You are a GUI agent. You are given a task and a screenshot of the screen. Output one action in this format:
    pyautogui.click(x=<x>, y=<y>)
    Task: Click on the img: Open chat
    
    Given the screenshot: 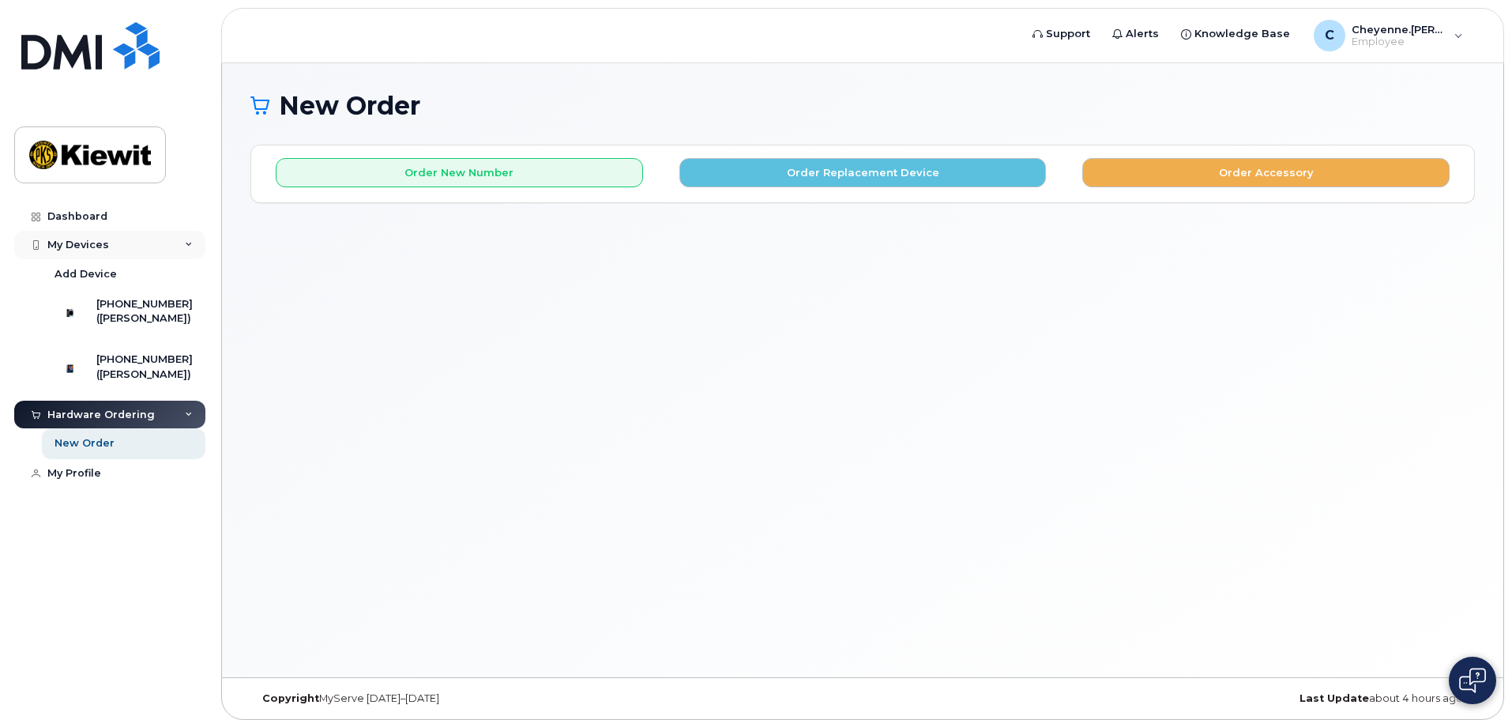 What is the action you would take?
    pyautogui.click(x=1472, y=680)
    